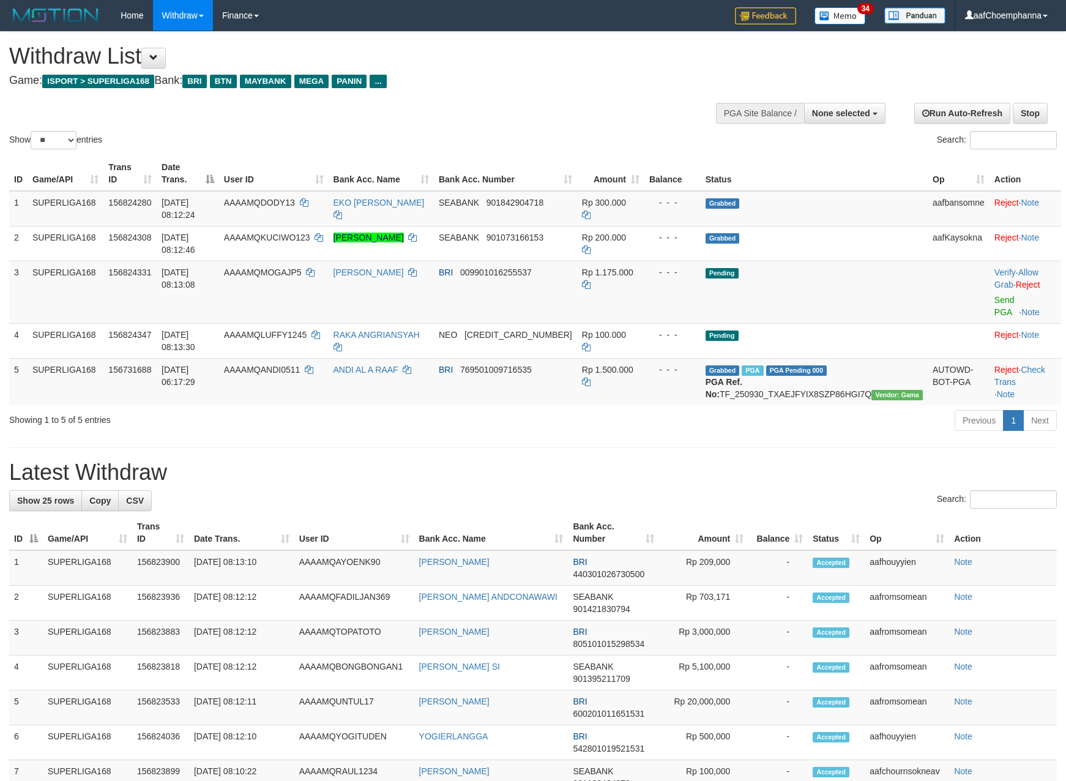 The image size is (1066, 781). Describe the element at coordinates (704, 603) in the screenshot. I see `td: Rp 703,171` at that location.